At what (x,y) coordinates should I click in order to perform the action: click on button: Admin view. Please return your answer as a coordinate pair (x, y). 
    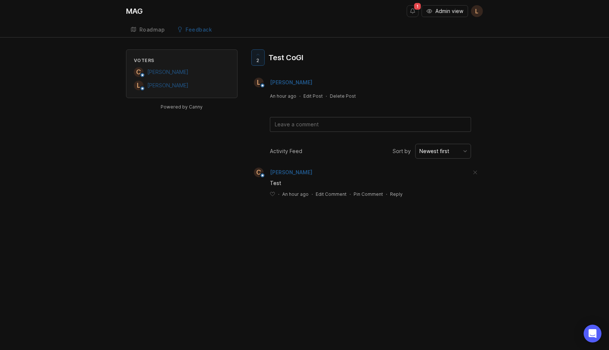
    Looking at the image, I should click on (444, 11).